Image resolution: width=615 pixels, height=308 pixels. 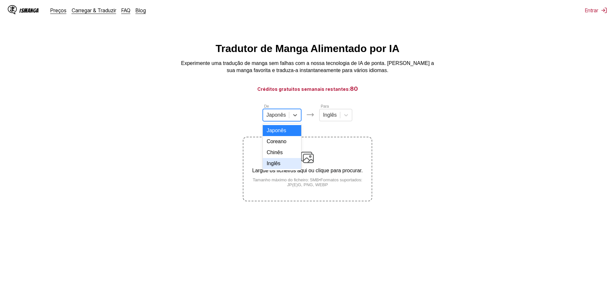 I want to click on a: Carregar & Traduzir, so click(x=94, y=10).